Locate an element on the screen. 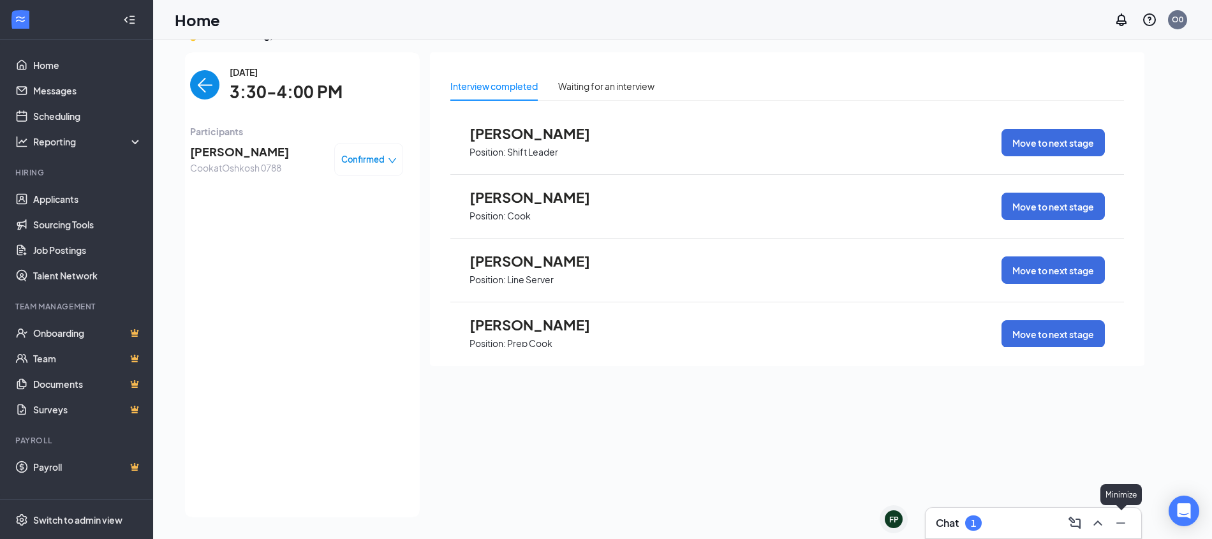 Image resolution: width=1212 pixels, height=539 pixels. a: TeamCrown is located at coordinates (87, 358).